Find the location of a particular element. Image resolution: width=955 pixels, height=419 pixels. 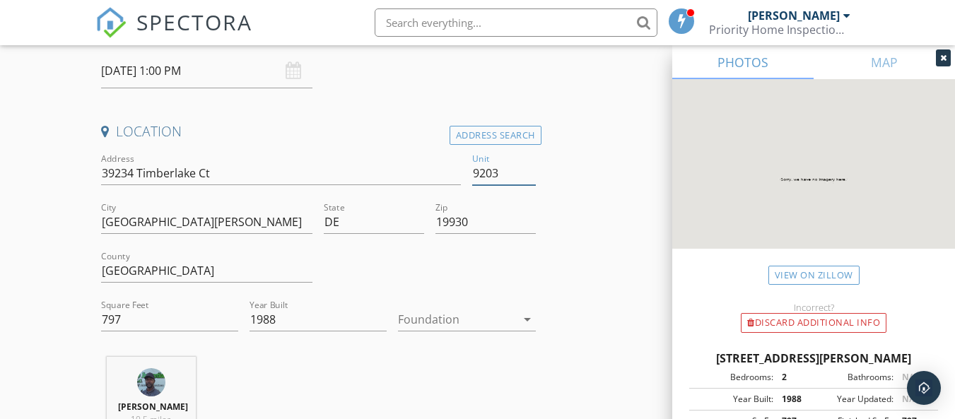

i: arrow_drop_down is located at coordinates (528, 320).